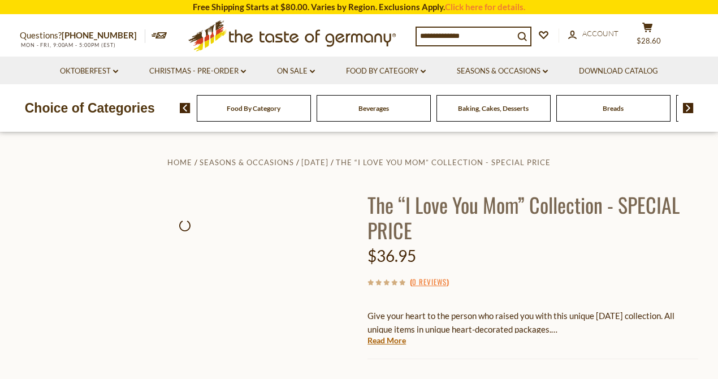 This screenshot has width=718, height=379. Describe the element at coordinates (443, 162) in the screenshot. I see `a: The “I Love You Mom” Collection - SPECIAL PRICE` at that location.